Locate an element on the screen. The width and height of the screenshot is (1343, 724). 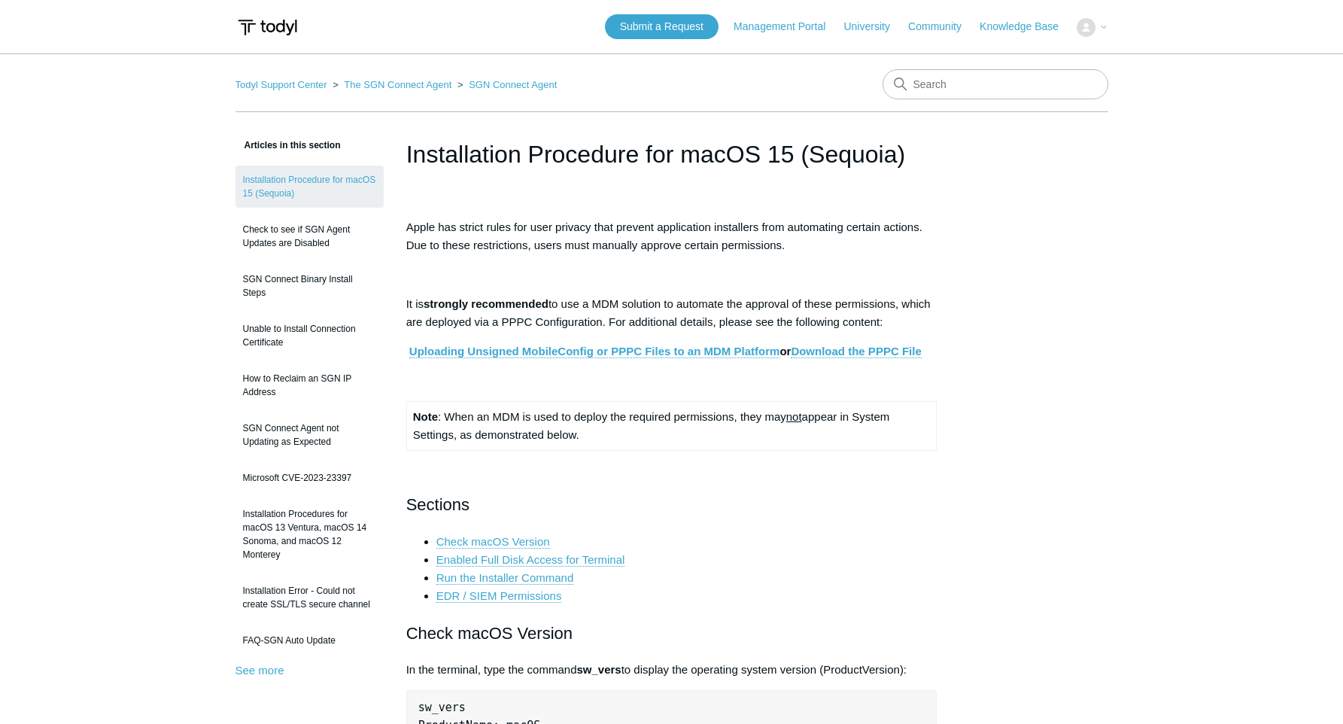
a: Check macOS Version is located at coordinates (493, 542).